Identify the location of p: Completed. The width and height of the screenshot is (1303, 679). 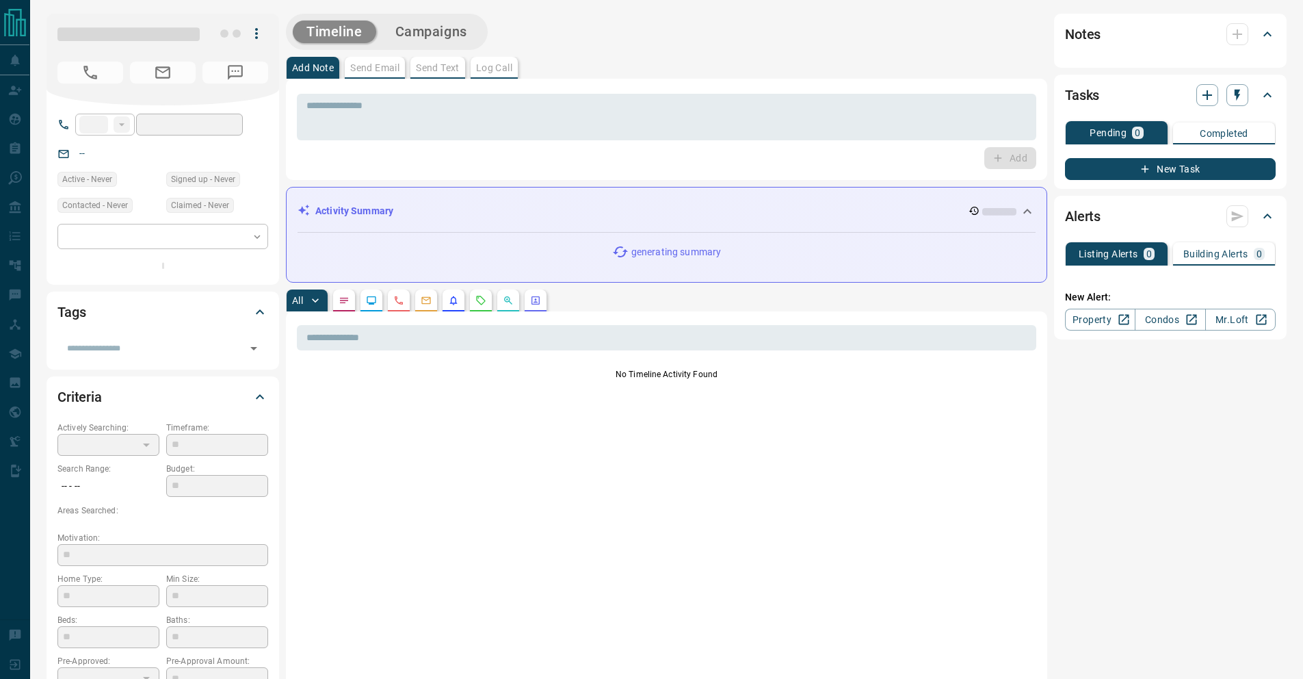
(1224, 133).